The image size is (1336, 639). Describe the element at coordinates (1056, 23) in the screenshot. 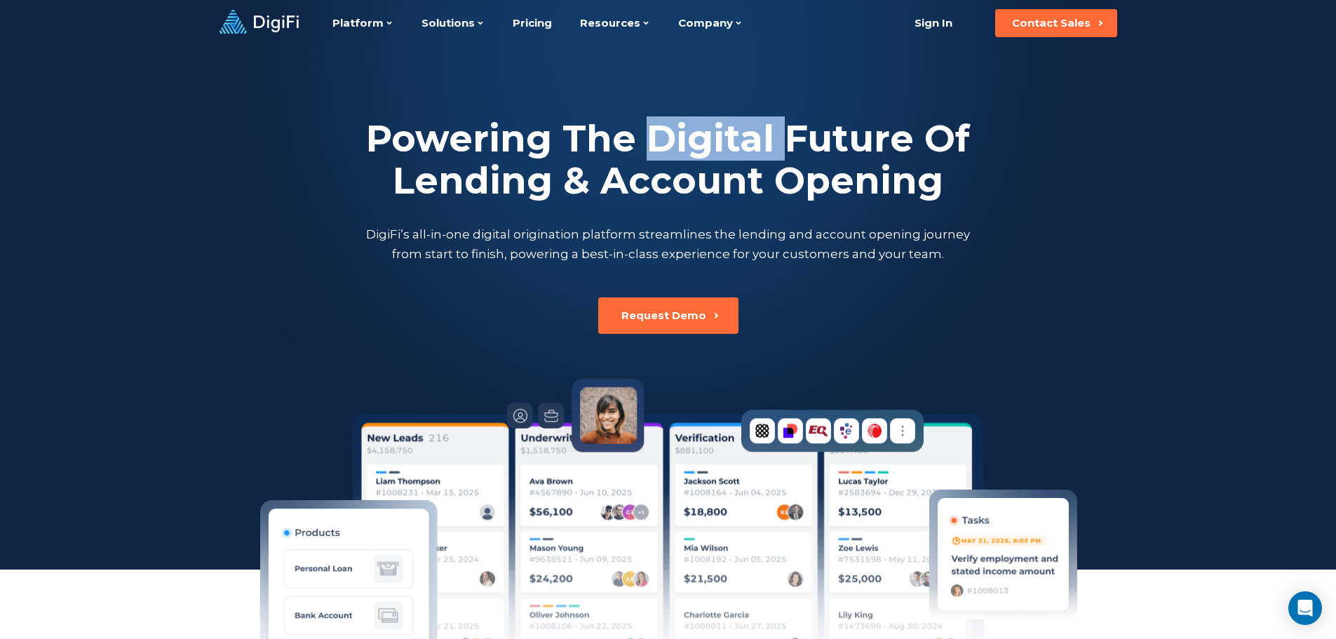

I see `button: Contact Sales` at that location.